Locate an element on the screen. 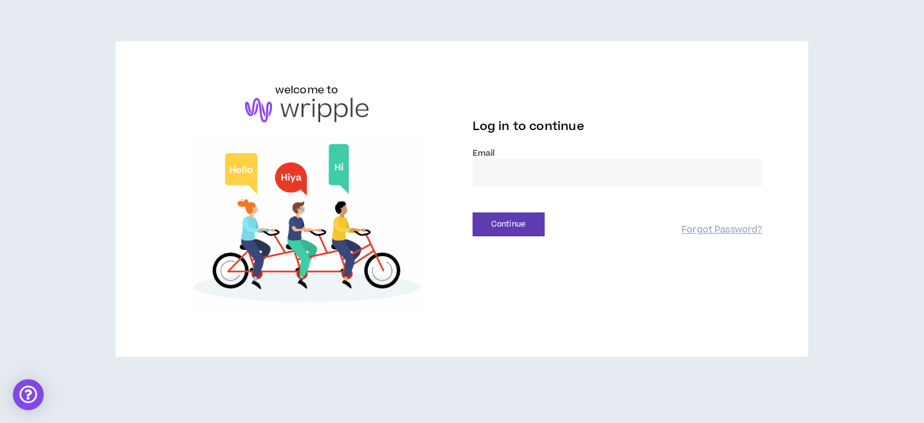  label: Email is located at coordinates (618, 153).